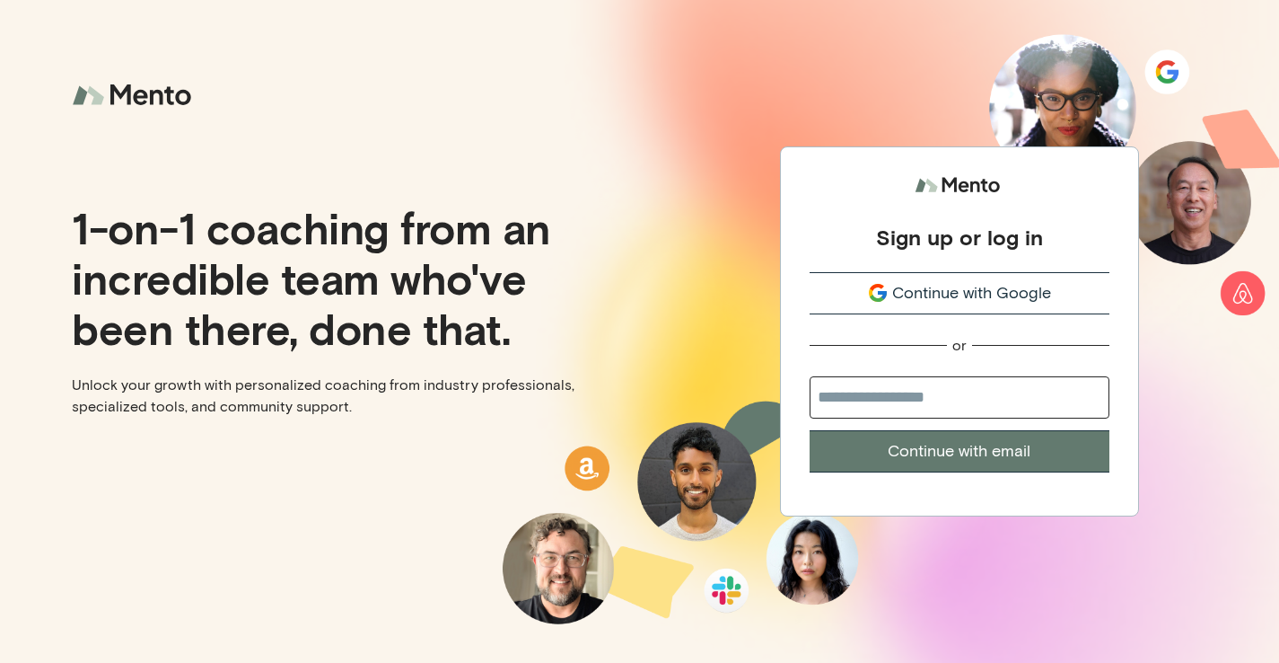  Describe the element at coordinates (960, 185) in the screenshot. I see `img: logo.svg` at that location.